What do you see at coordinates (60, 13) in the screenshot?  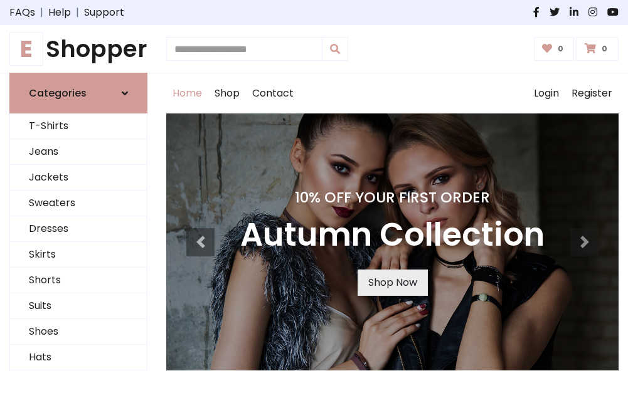 I see `a: Help` at bounding box center [60, 13].